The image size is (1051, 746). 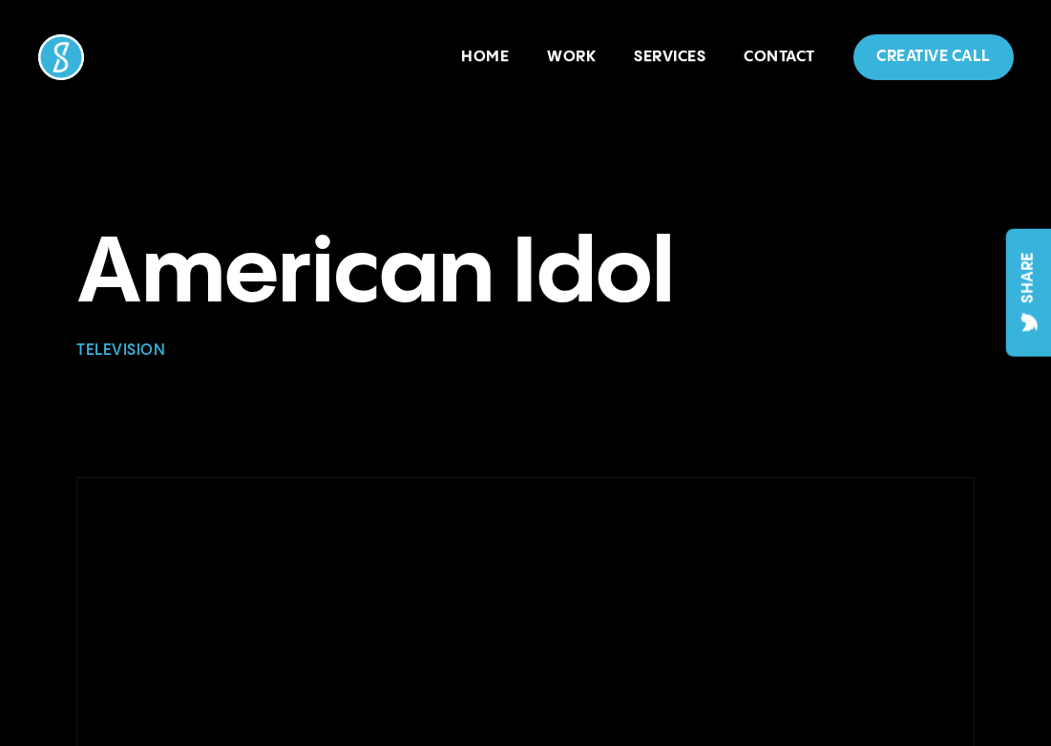 What do you see at coordinates (669, 56) in the screenshot?
I see `a: Services` at bounding box center [669, 56].